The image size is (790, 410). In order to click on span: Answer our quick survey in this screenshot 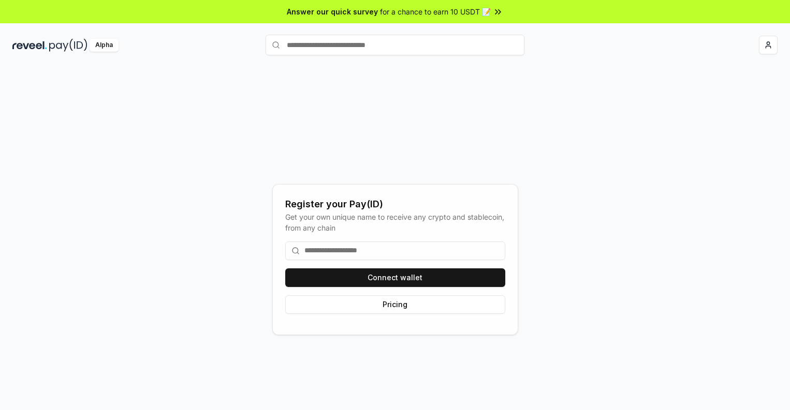, I will do `click(332, 11)`.